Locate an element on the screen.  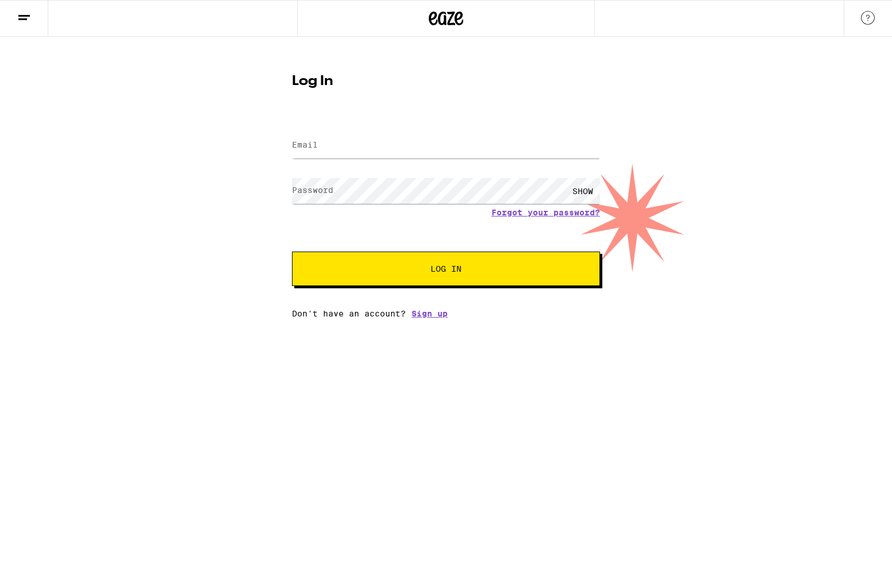
button: Log In is located at coordinates (446, 269).